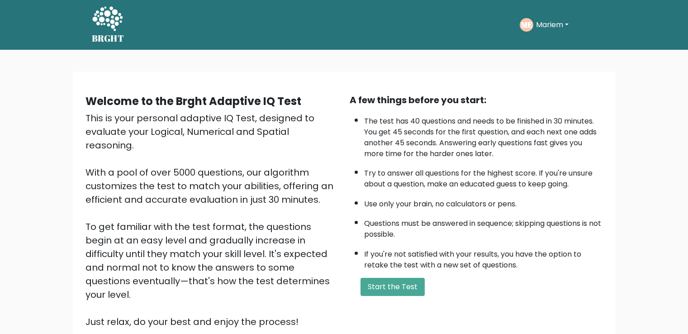 The image size is (688, 334). Describe the element at coordinates (108, 38) in the screenshot. I see `h5: BRGHT` at that location.